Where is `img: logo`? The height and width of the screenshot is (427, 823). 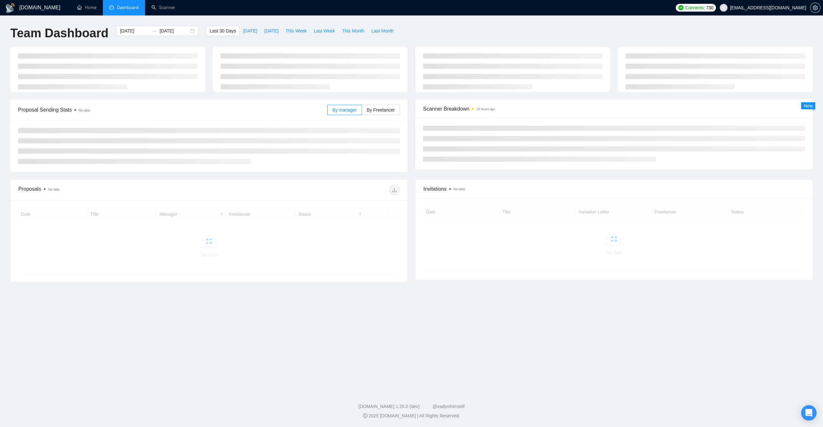 img: logo is located at coordinates (10, 8).